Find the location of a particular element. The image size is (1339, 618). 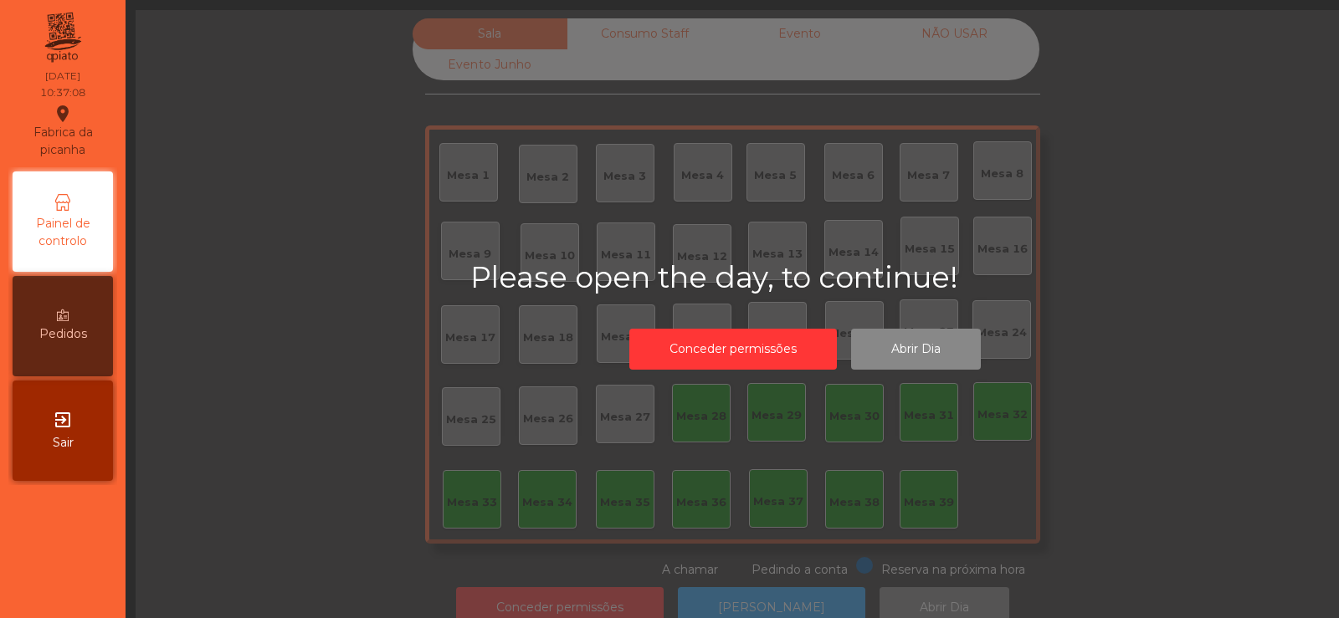

div: Fabrica da picanha is located at coordinates (63, 131).